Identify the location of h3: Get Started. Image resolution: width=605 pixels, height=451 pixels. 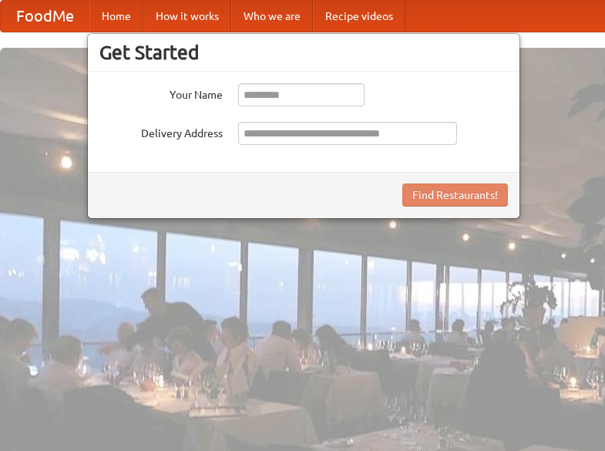
(304, 52).